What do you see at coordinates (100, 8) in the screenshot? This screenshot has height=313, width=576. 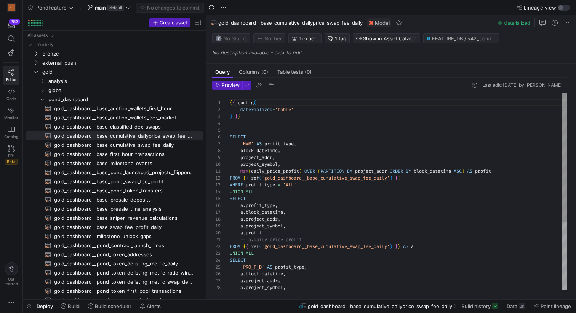 I see `span: main` at bounding box center [100, 8].